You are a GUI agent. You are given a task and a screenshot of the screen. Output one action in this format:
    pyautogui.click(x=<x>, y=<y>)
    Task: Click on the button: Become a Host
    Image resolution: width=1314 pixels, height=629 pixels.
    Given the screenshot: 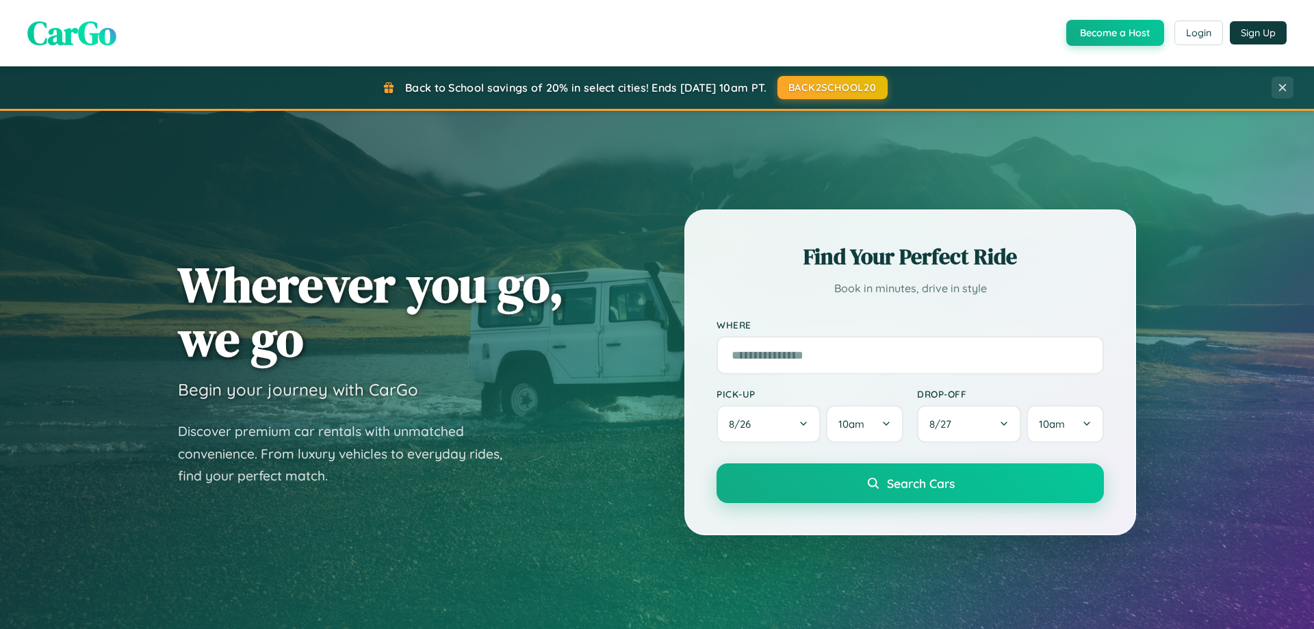 What is the action you would take?
    pyautogui.click(x=1115, y=33)
    